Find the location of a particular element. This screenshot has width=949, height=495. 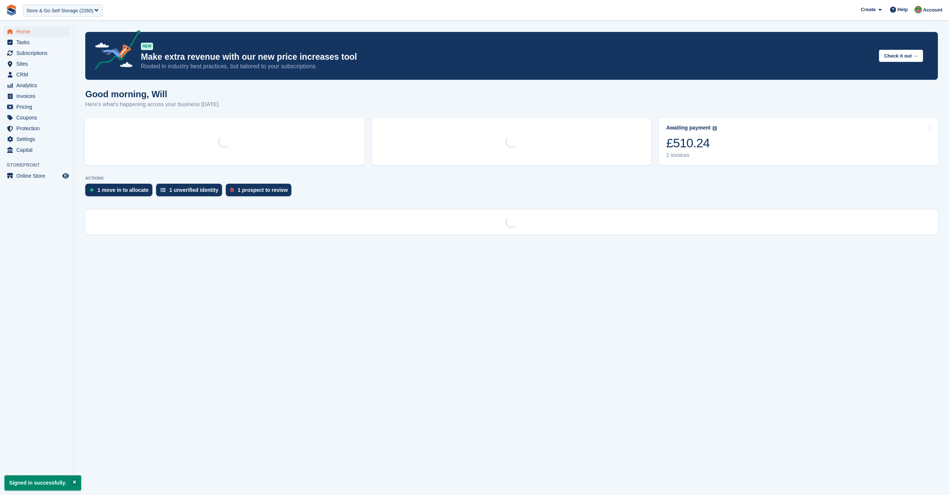

img: icon-info-grey-7440780725fd019a000dd9b08b2336e03edf1995a4989e88bcd33f0948082b44.svg is located at coordinates (715, 128).